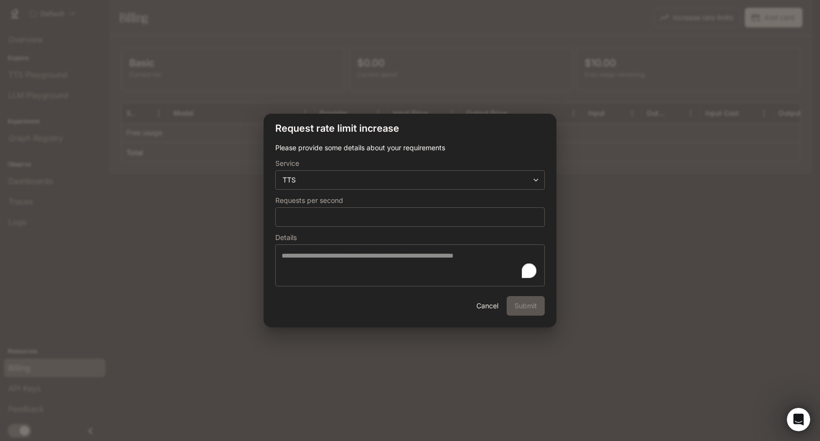 This screenshot has height=441, width=820. What do you see at coordinates (410, 128) in the screenshot?
I see `h2: Request rate limit increase` at bounding box center [410, 128].